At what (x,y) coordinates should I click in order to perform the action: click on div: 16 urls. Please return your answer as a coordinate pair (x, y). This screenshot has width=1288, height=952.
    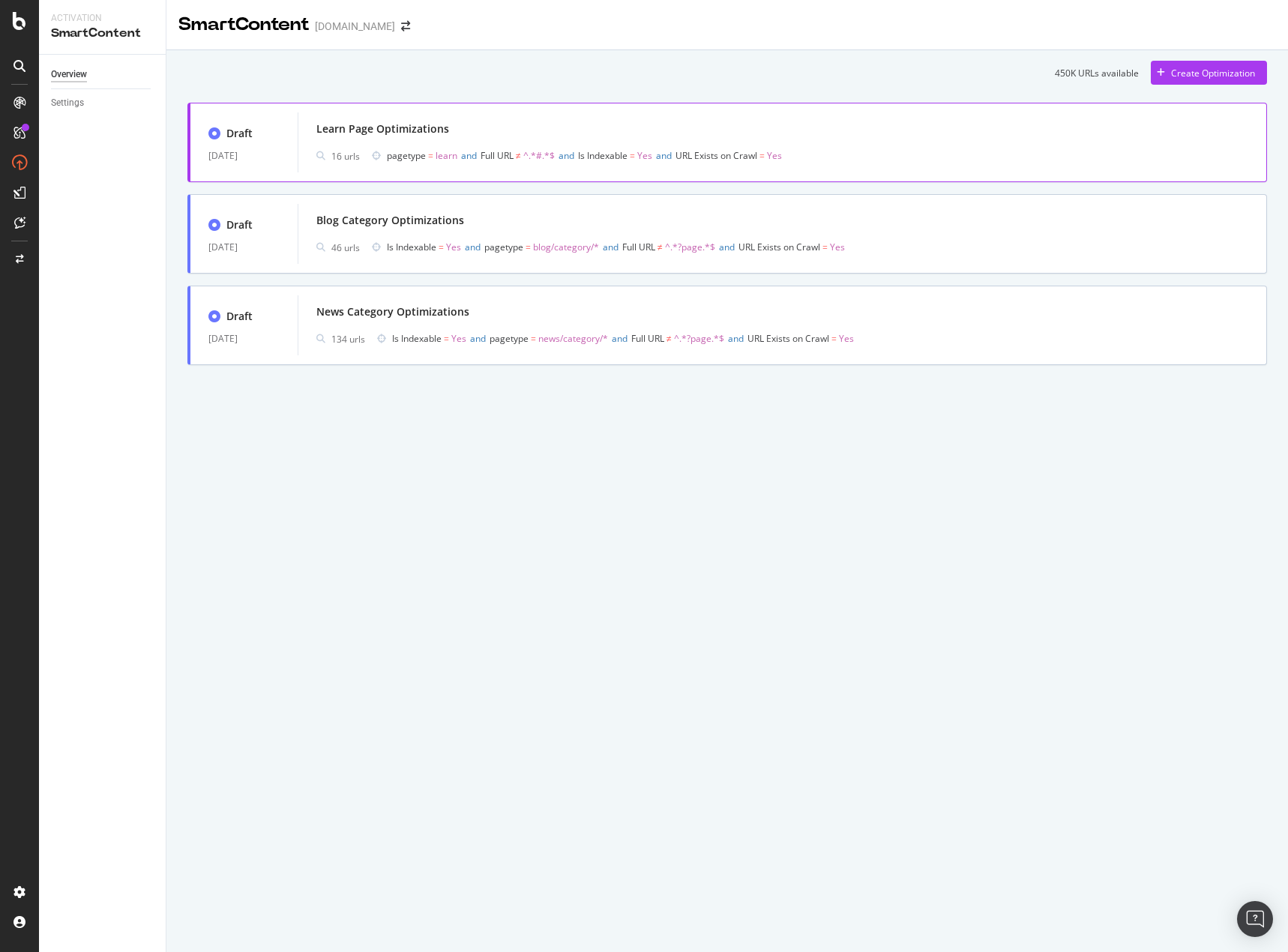
    Looking at the image, I should click on (345, 156).